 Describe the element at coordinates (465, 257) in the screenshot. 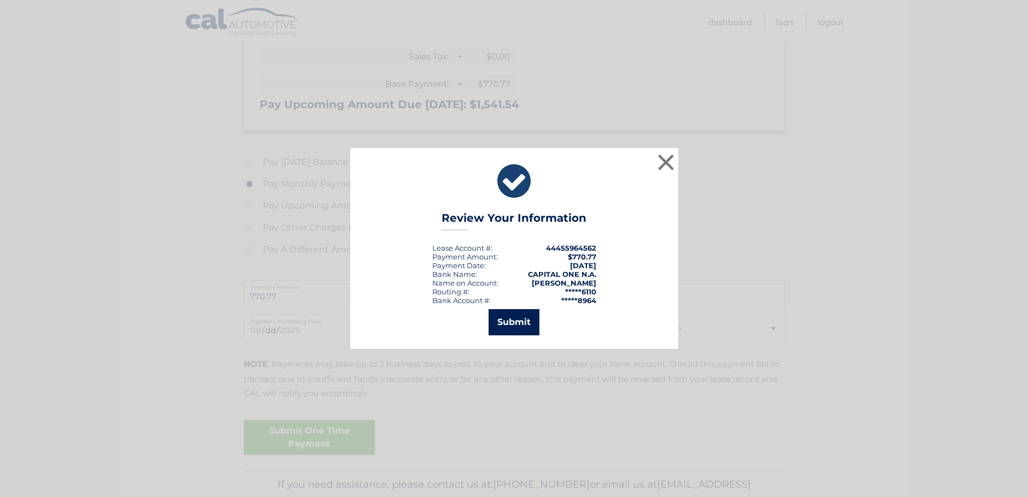

I see `div: Payment Amount:` at that location.